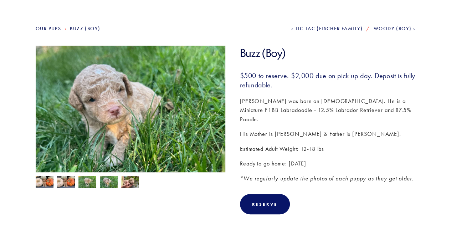 The height and width of the screenshot is (225, 451). What do you see at coordinates (327, 29) in the screenshot?
I see `a: Tic Tac (Fischer Family)` at bounding box center [327, 29].